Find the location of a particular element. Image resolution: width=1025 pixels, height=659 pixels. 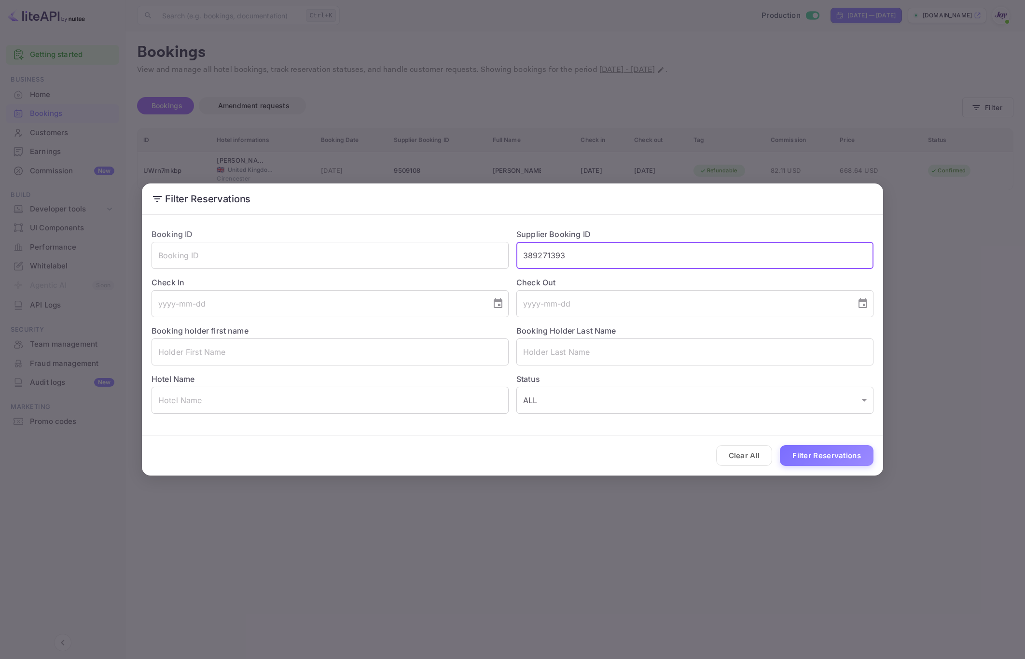

label: Check Out is located at coordinates (695, 282).